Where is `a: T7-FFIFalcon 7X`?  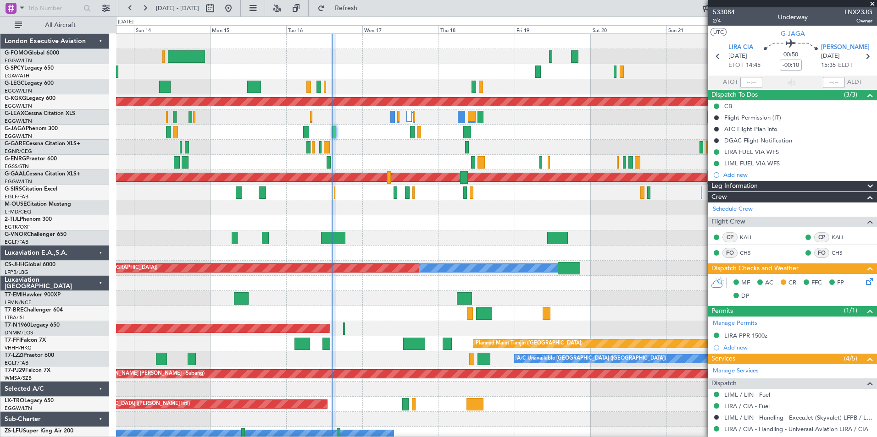 a: T7-FFIFalcon 7X is located at coordinates (25, 341).